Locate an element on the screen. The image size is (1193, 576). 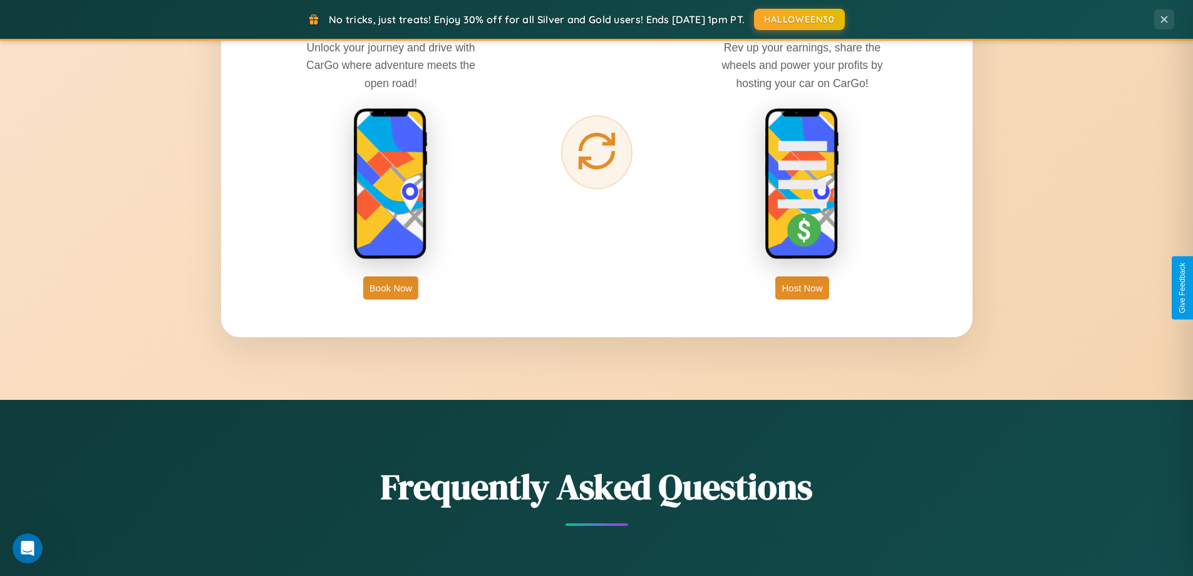
div: Give Feedback is located at coordinates (1182, 287).